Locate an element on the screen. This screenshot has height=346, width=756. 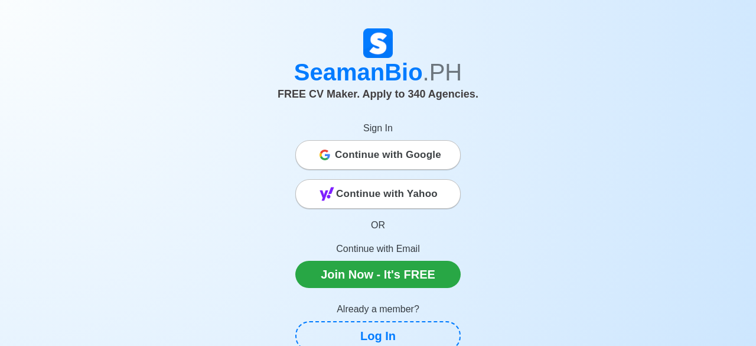
button: Continue with Yahoo is located at coordinates (378, 194).